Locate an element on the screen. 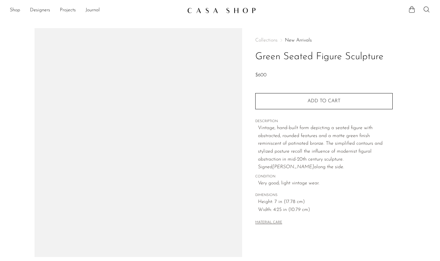 This screenshot has width=440, height=261. span: Collections is located at coordinates (266, 40).